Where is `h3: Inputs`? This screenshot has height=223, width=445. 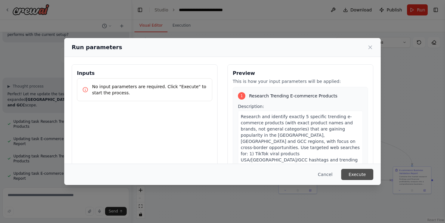
h3: Inputs is located at coordinates (144, 73).